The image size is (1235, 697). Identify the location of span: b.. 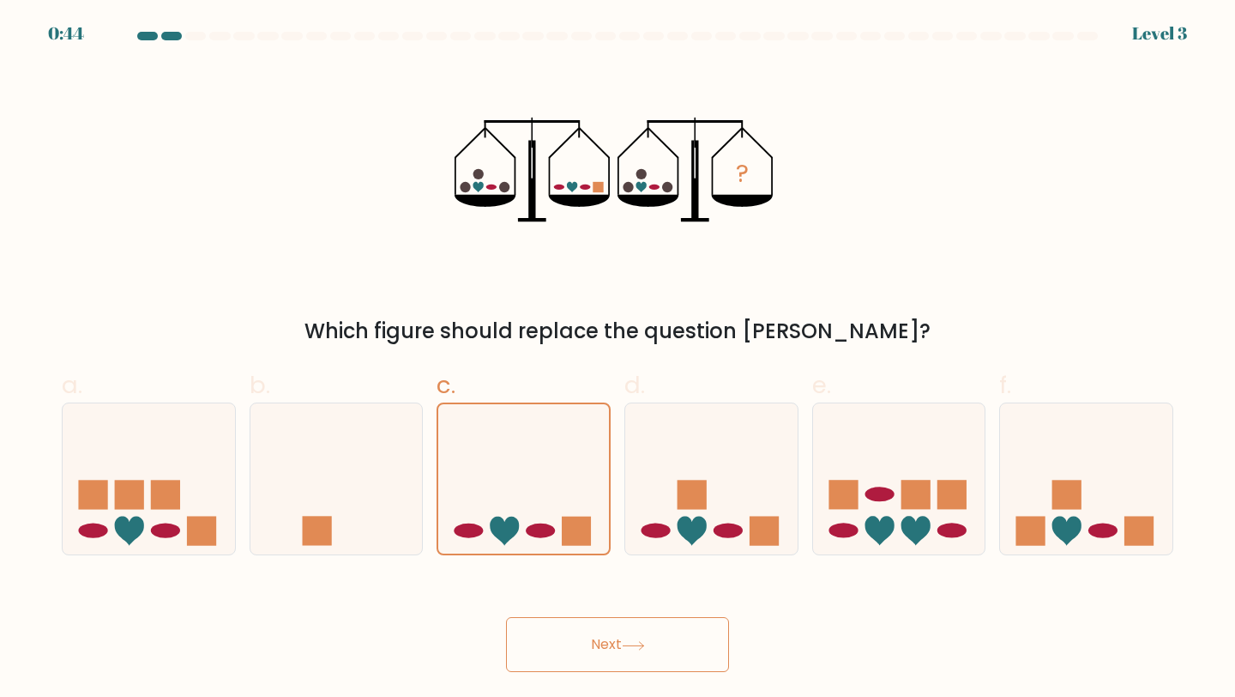
(260, 384).